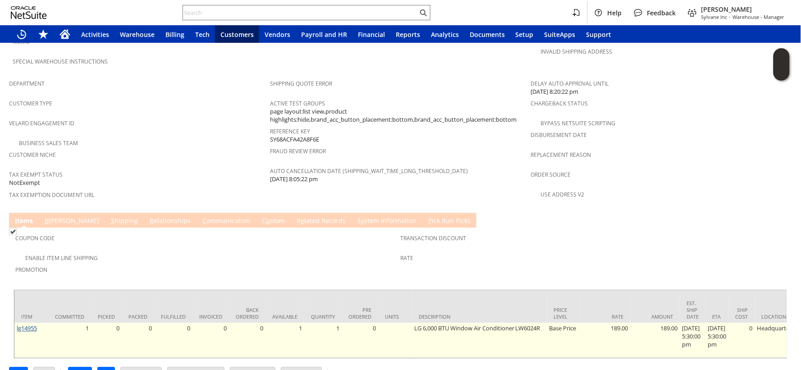  What do you see at coordinates (324, 34) in the screenshot?
I see `a: Payroll and HR` at bounding box center [324, 34].